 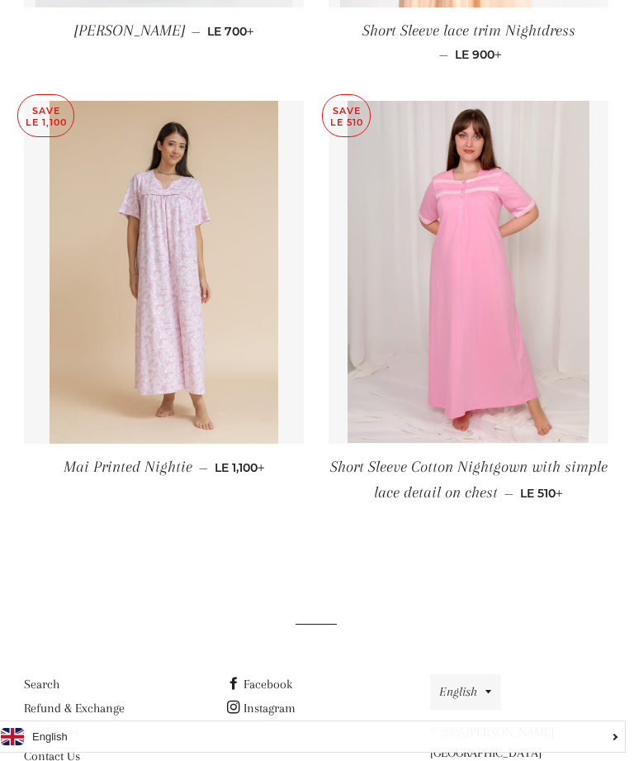 I want to click on span: LE 900, so click(x=478, y=54).